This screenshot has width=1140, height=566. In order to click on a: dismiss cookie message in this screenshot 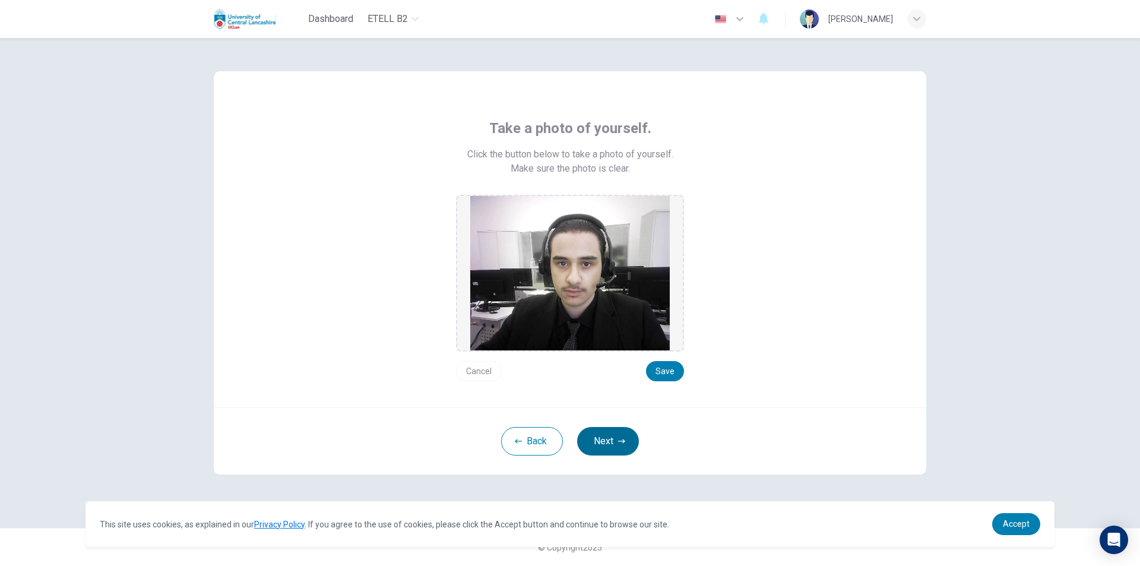, I will do `click(1016, 524)`.